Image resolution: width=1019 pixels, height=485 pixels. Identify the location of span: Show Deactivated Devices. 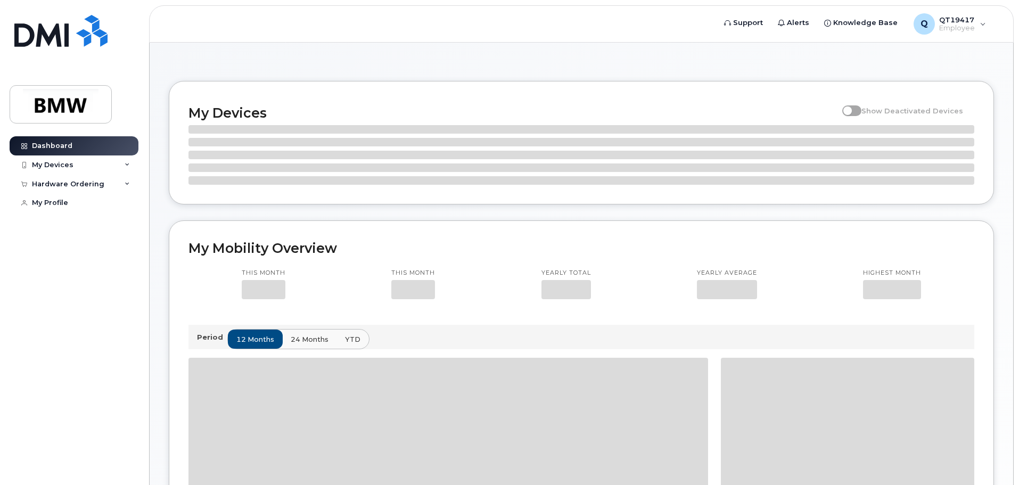
(912, 111).